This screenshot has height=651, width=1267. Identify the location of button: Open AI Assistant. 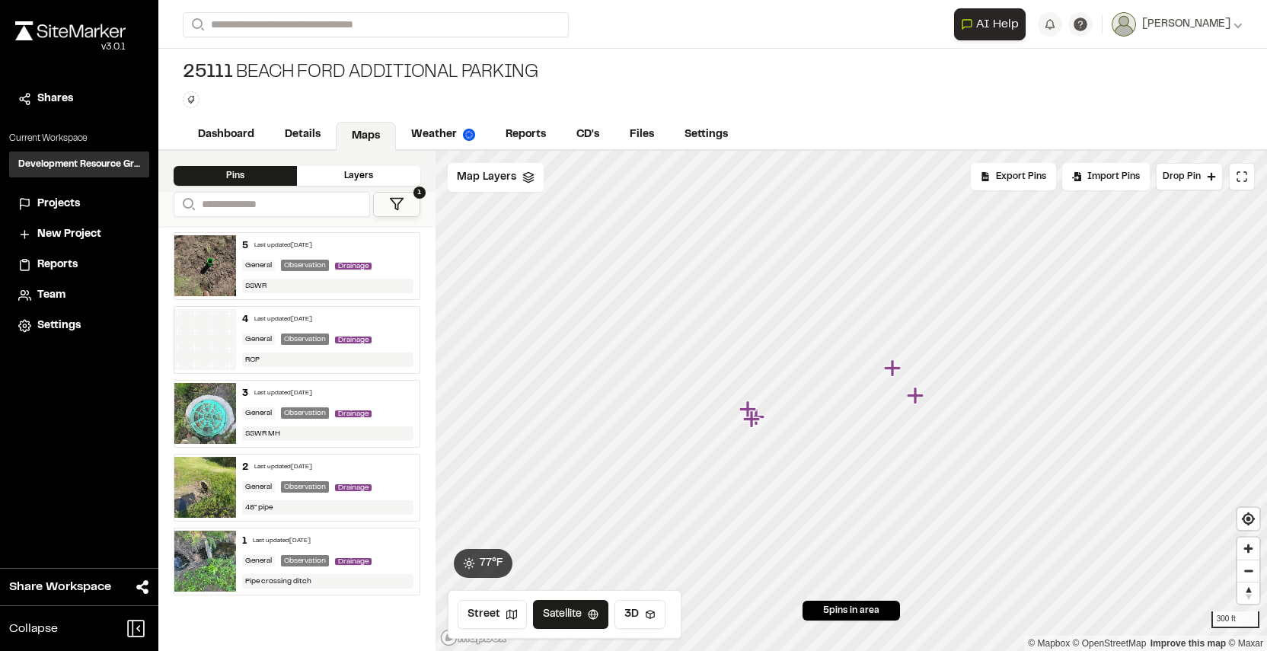
(990, 24).